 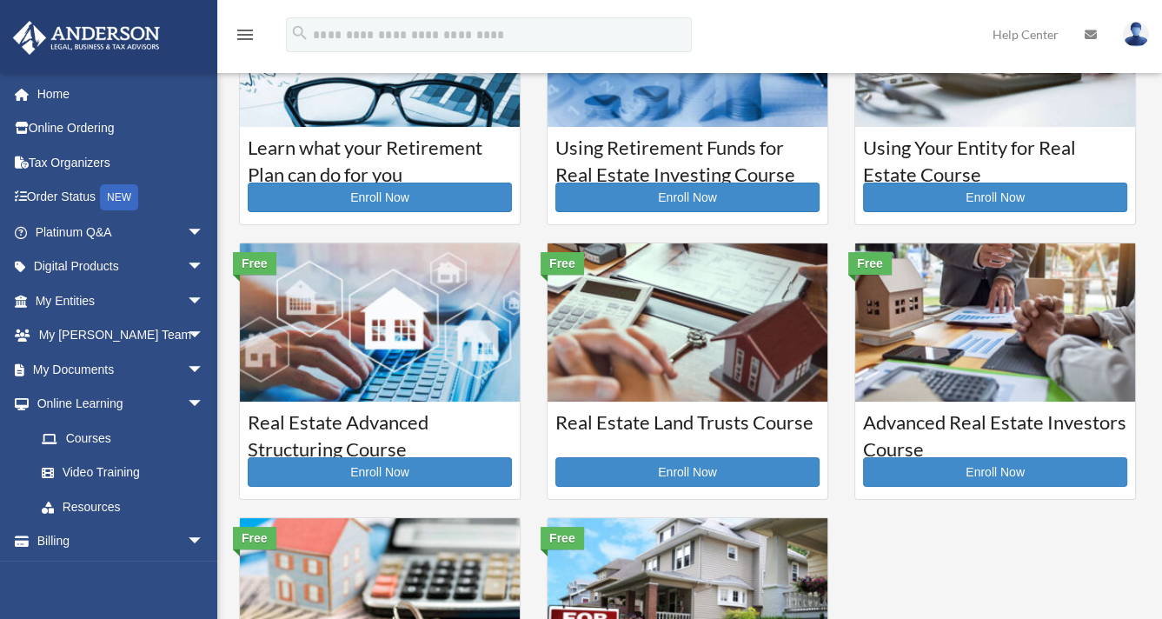 I want to click on h3: Real Estate Land Trusts Course, so click(x=687, y=431).